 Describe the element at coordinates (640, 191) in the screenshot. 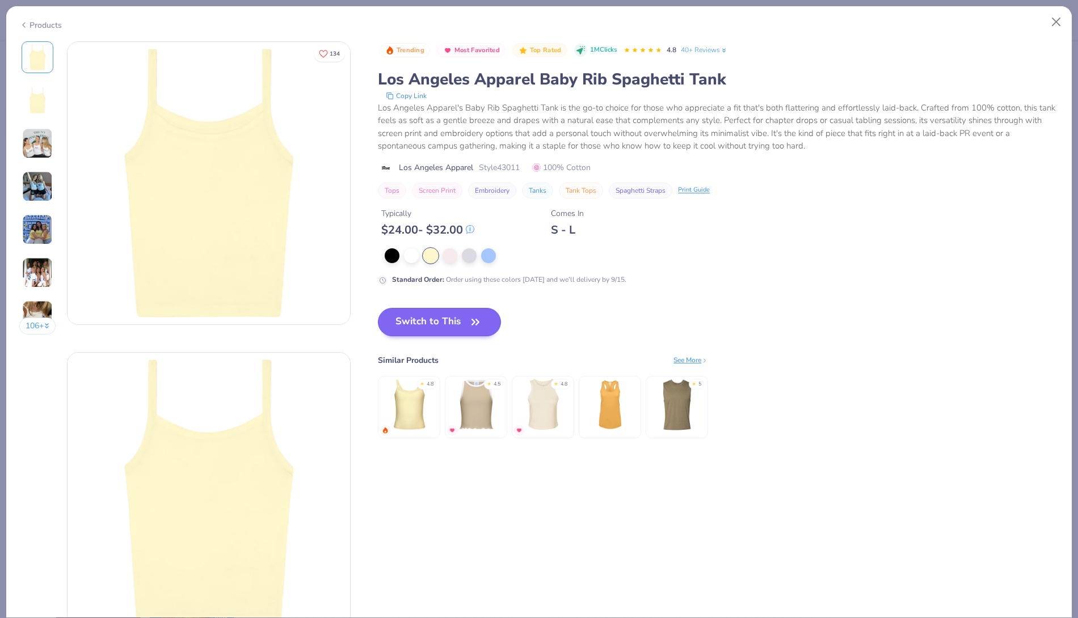

I see `button: Spaghetti Straps` at that location.